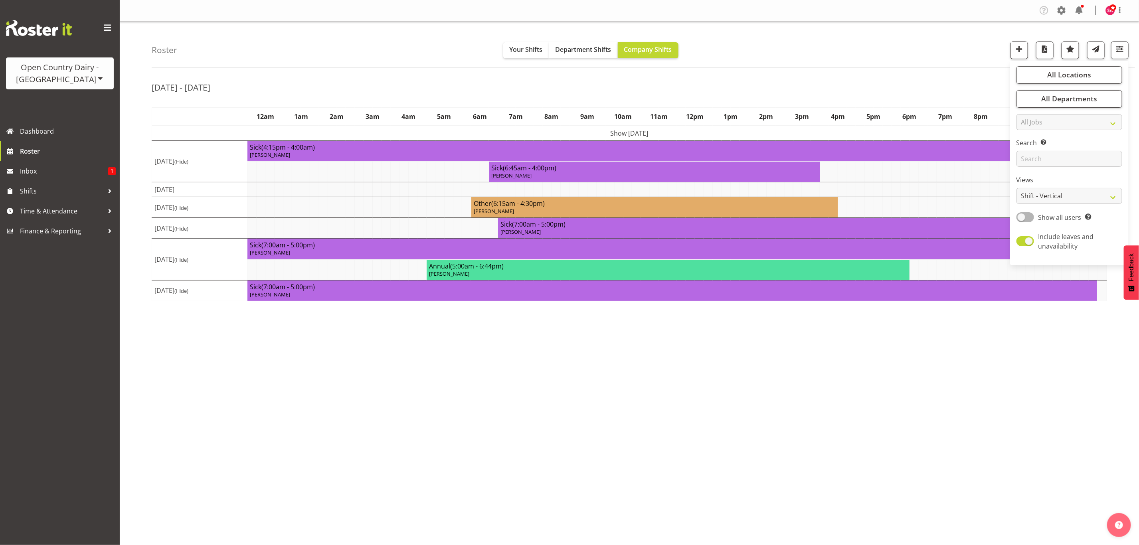 The image size is (1139, 545). Describe the element at coordinates (265, 116) in the screenshot. I see `th: 12am` at that location.